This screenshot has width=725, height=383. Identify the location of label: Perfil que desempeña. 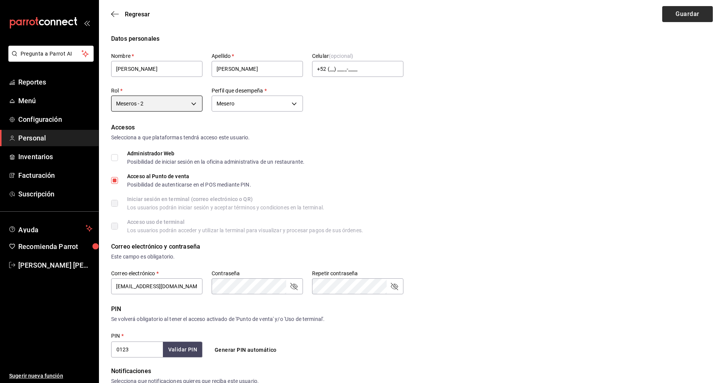
(257, 91).